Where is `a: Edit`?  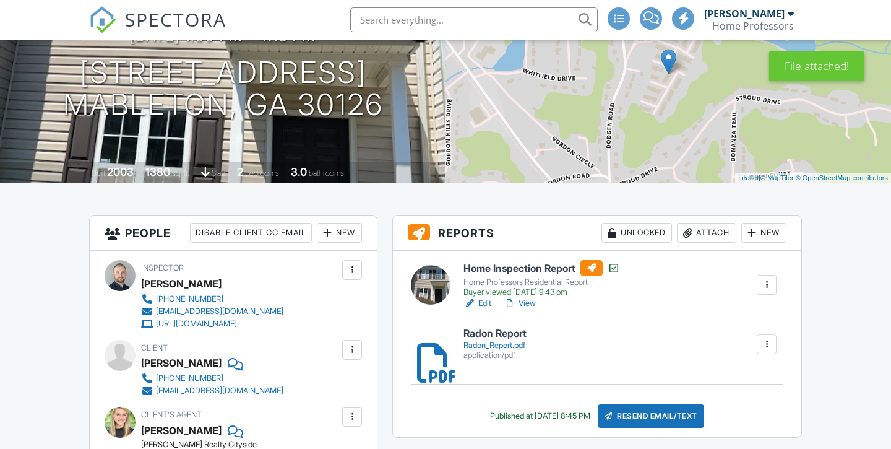 a: Edit is located at coordinates (477, 303).